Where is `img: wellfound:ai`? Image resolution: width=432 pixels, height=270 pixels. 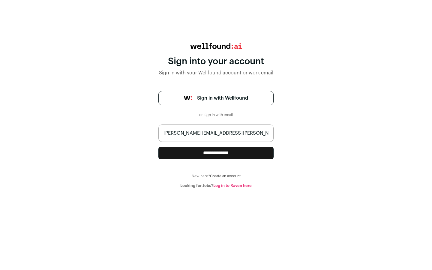 img: wellfound:ai is located at coordinates (216, 46).